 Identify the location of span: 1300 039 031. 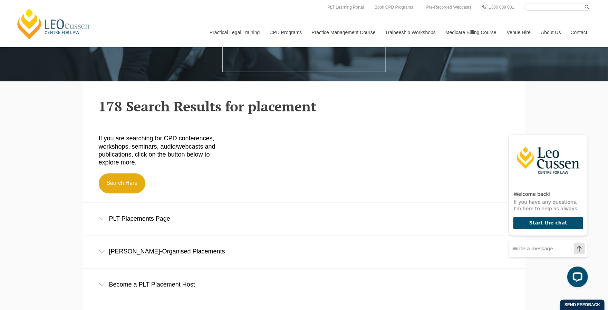
(501, 7).